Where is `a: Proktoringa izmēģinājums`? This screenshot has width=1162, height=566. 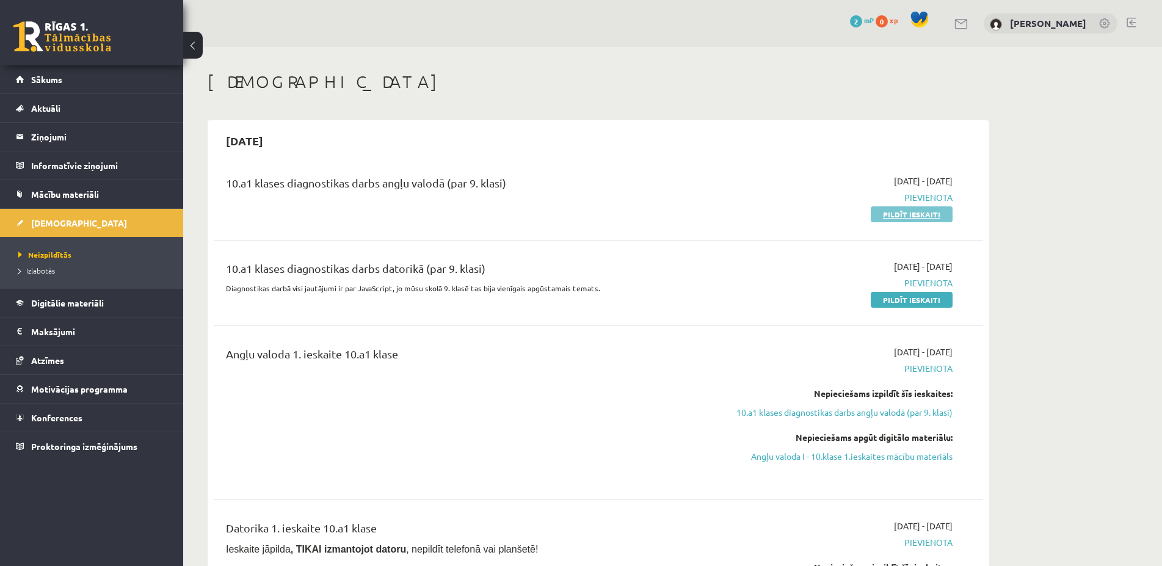 a: Proktoringa izmēģinājums is located at coordinates (92, 446).